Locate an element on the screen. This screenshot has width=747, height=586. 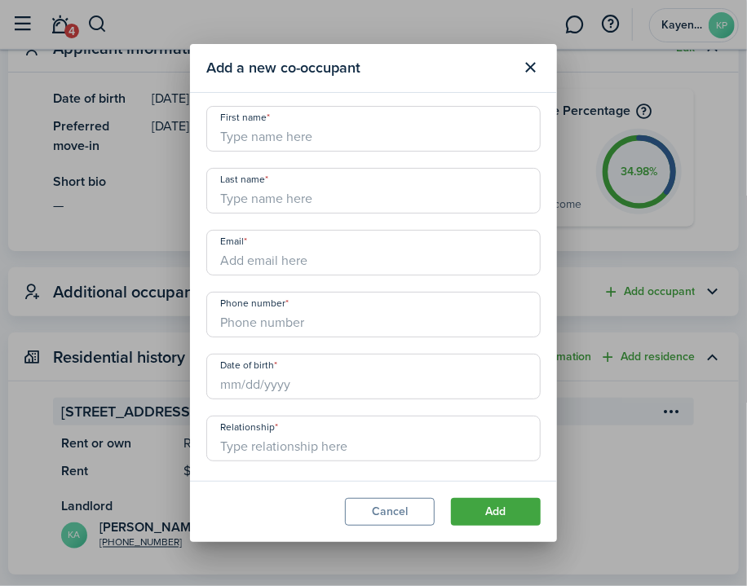
input: Phone number is located at coordinates (373, 315).